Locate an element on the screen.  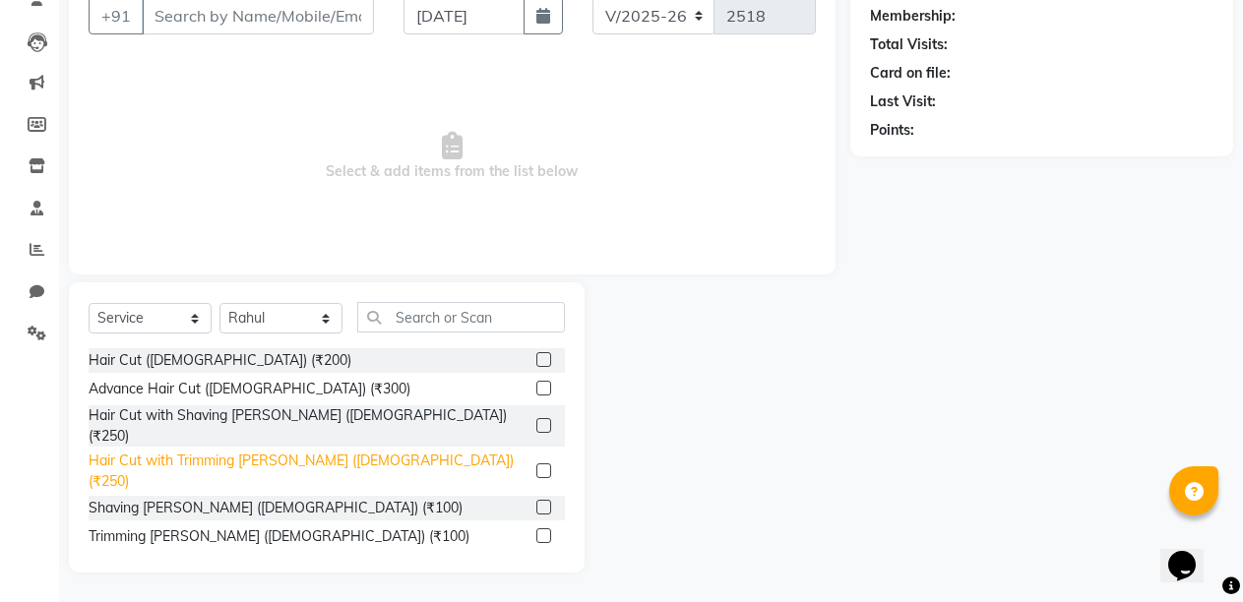
div: Total Visits: is located at coordinates (908, 44).